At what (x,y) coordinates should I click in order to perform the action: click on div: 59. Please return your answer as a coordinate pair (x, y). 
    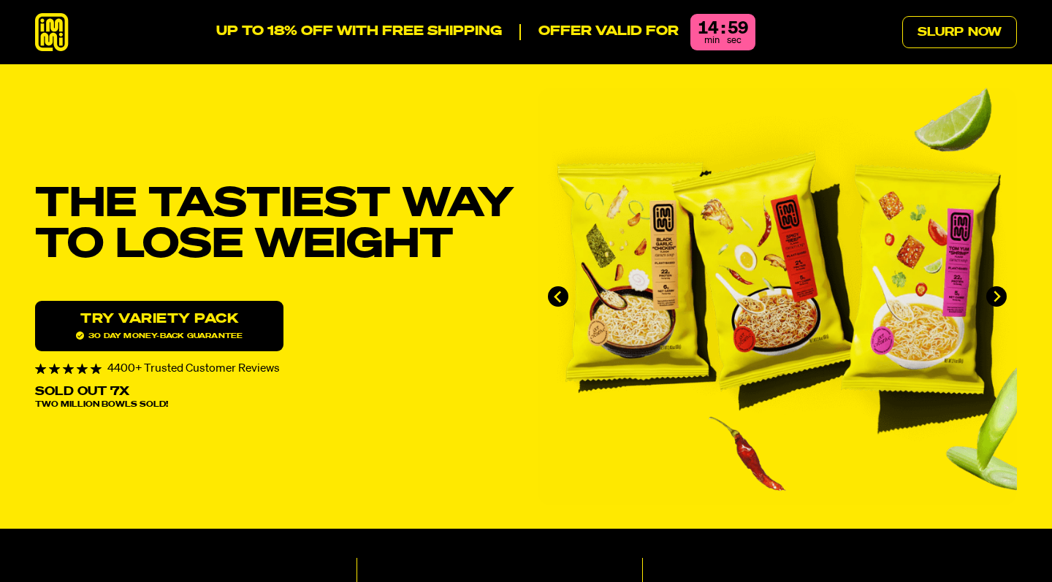
    Looking at the image, I should click on (738, 28).